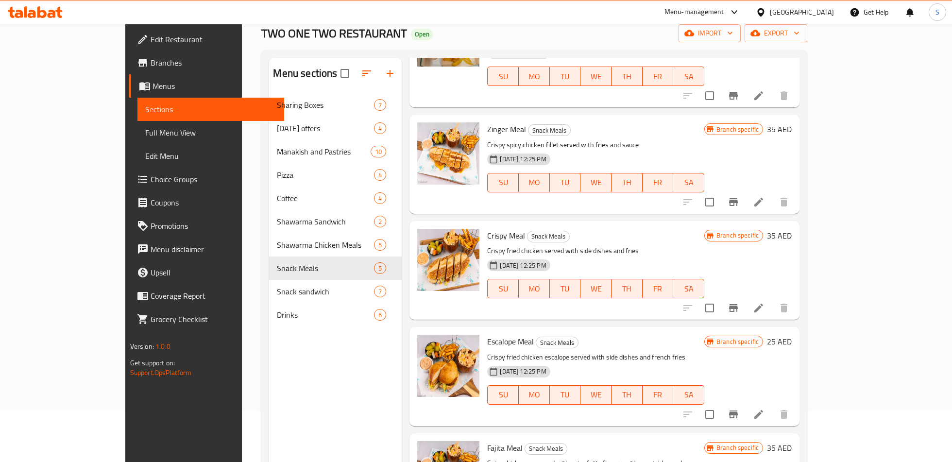  Describe the element at coordinates (305, 73) in the screenshot. I see `h2: Menu sections` at that location.